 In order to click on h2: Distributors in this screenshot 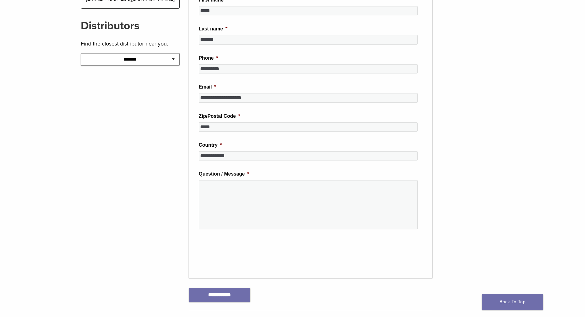, I will do `click(130, 26)`.